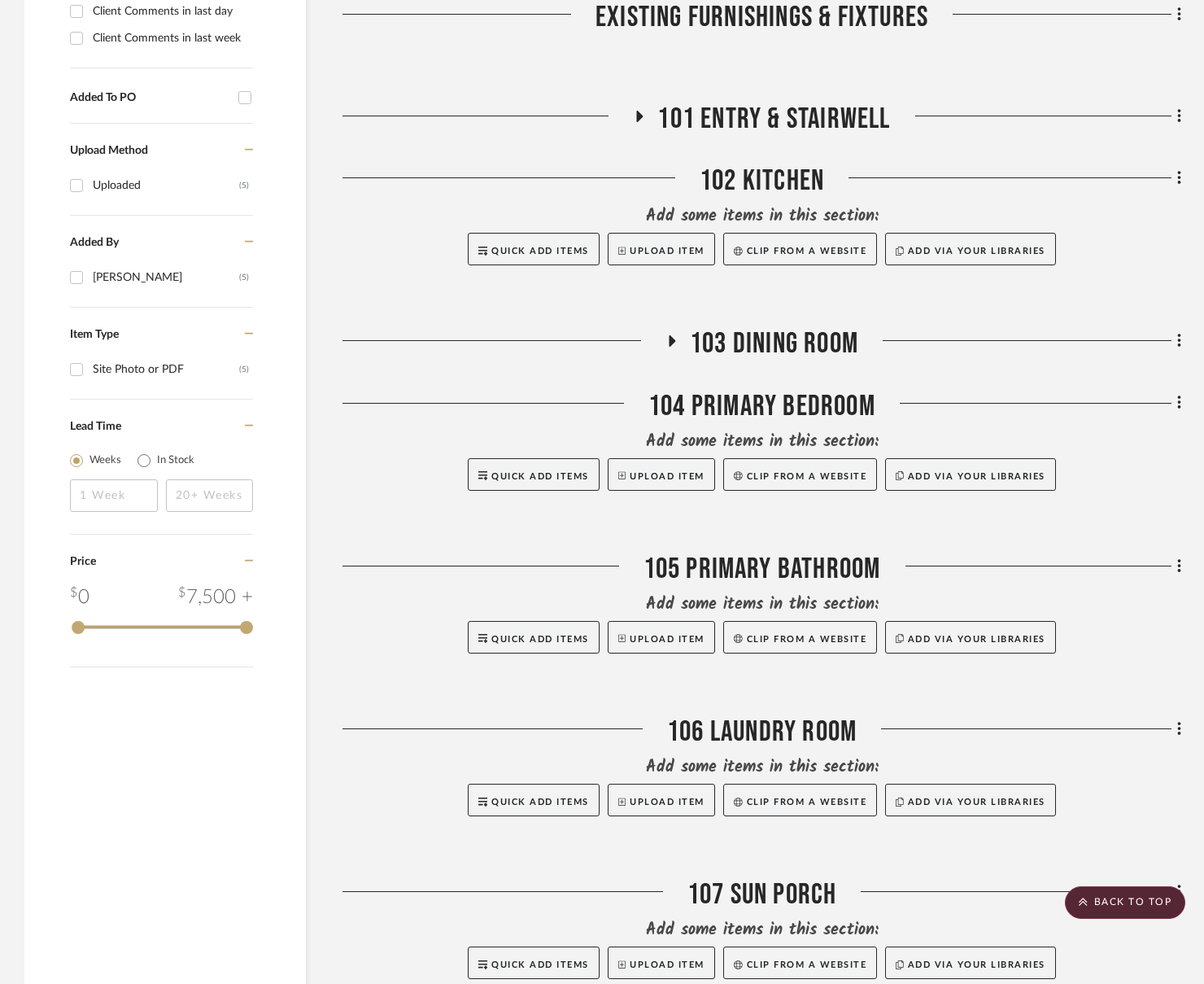 The image size is (1204, 984). What do you see at coordinates (80, 598) in the screenshot?
I see `div: 0` at bounding box center [80, 598].